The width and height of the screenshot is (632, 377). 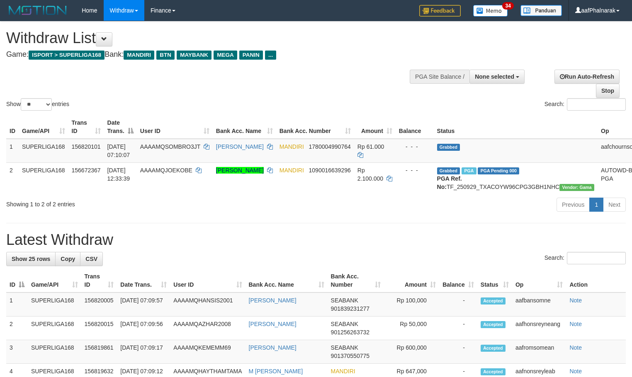 What do you see at coordinates (577, 187) in the screenshot?
I see `span: Vendor URL: https://trx31.1velocity.biz` at bounding box center [577, 187].